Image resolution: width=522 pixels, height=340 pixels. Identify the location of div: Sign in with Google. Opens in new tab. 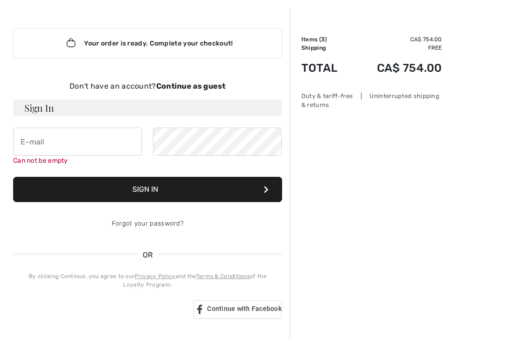
(100, 310).